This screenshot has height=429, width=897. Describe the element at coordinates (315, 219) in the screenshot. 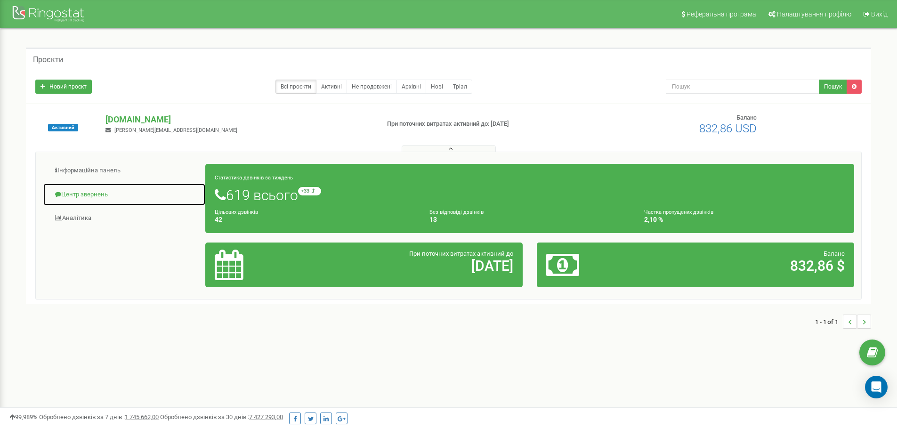

I see `h4: 42` at that location.